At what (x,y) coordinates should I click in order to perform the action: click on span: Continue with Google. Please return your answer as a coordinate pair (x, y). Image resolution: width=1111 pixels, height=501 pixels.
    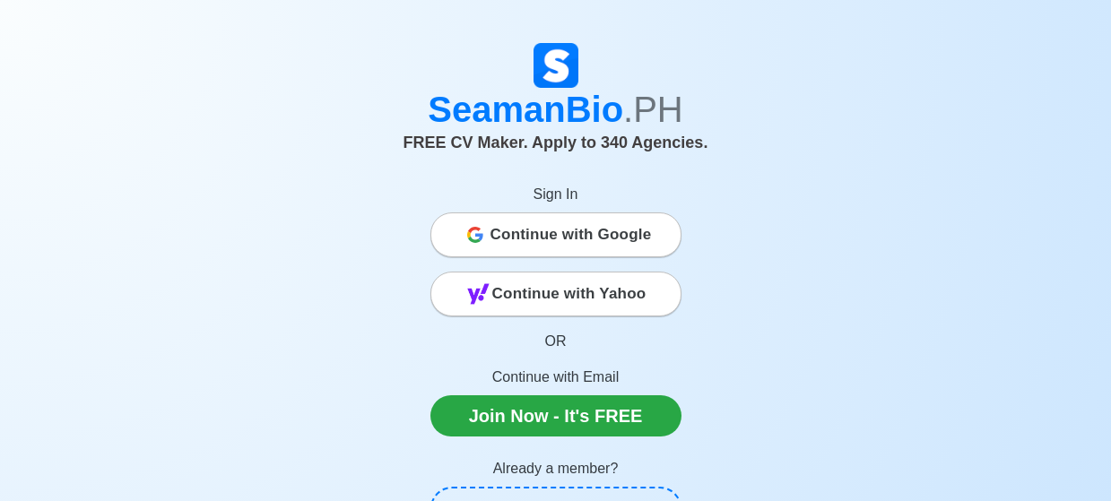
    Looking at the image, I should click on (571, 235).